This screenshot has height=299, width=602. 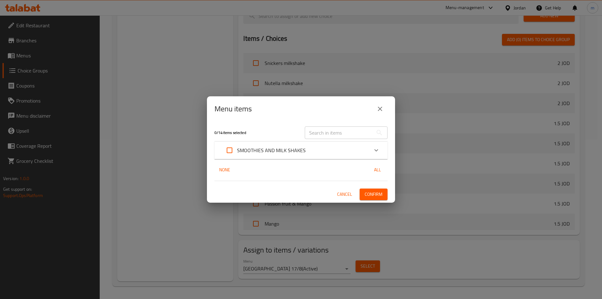 I want to click on p: SMOOTHIES AND MILK SHAKES, so click(x=271, y=150).